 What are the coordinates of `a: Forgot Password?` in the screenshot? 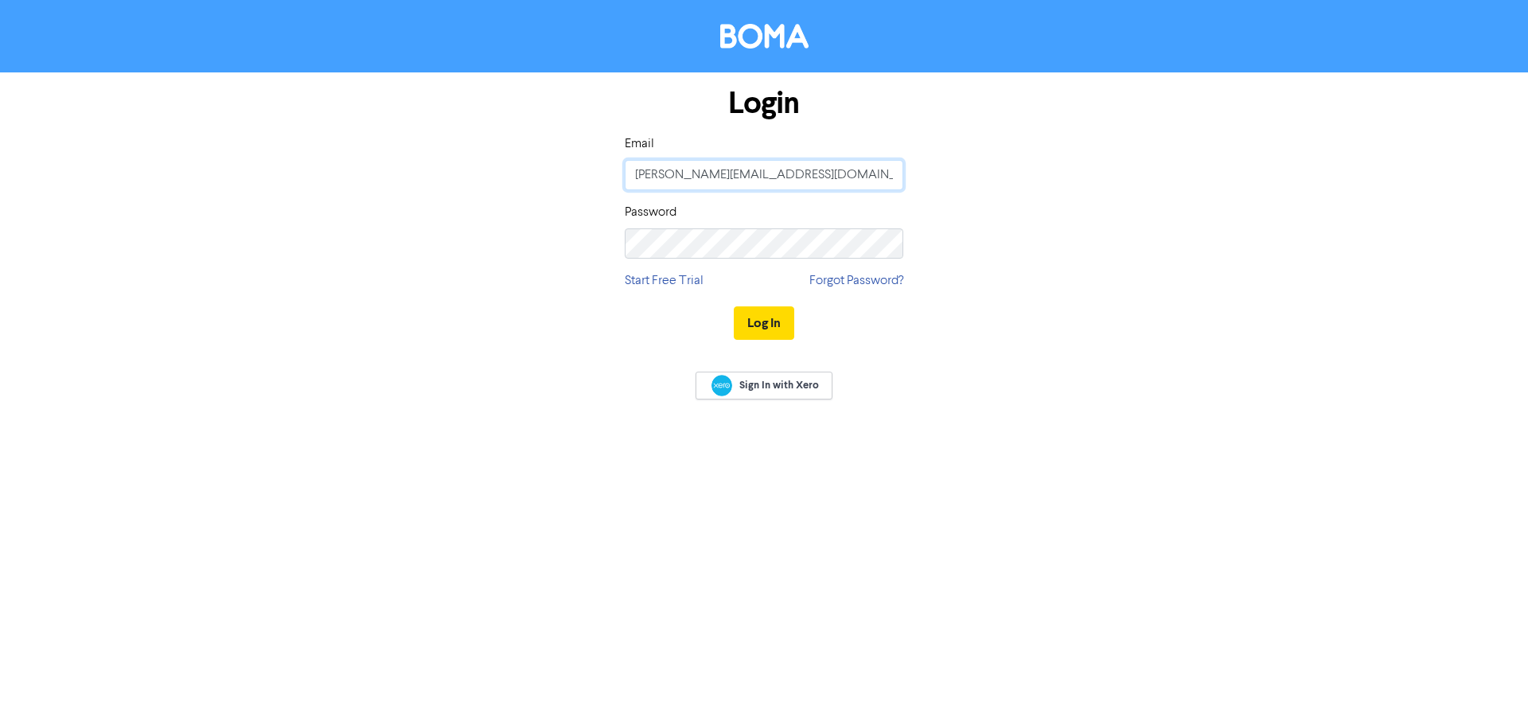 It's located at (856, 281).